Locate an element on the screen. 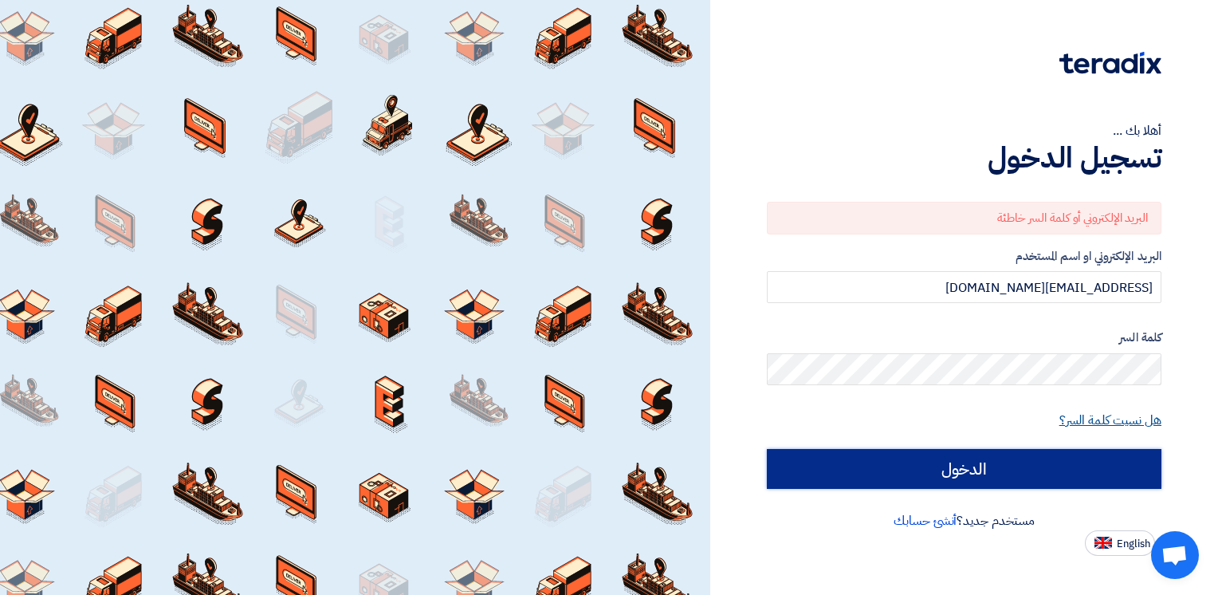 The width and height of the screenshot is (1218, 595). div: مستخدم جديد؟ is located at coordinates (964, 521).